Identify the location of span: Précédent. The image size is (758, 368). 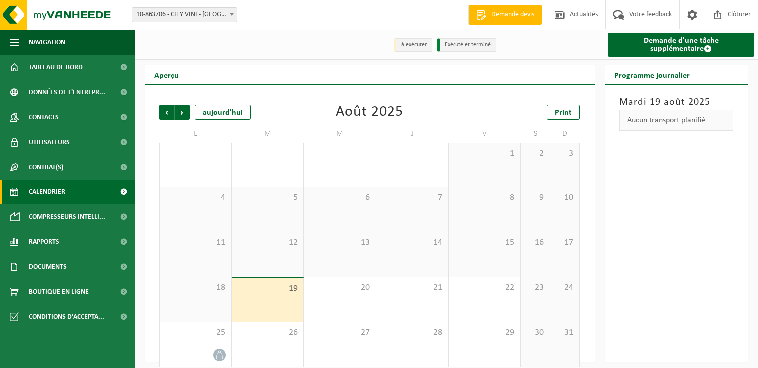
(167, 112).